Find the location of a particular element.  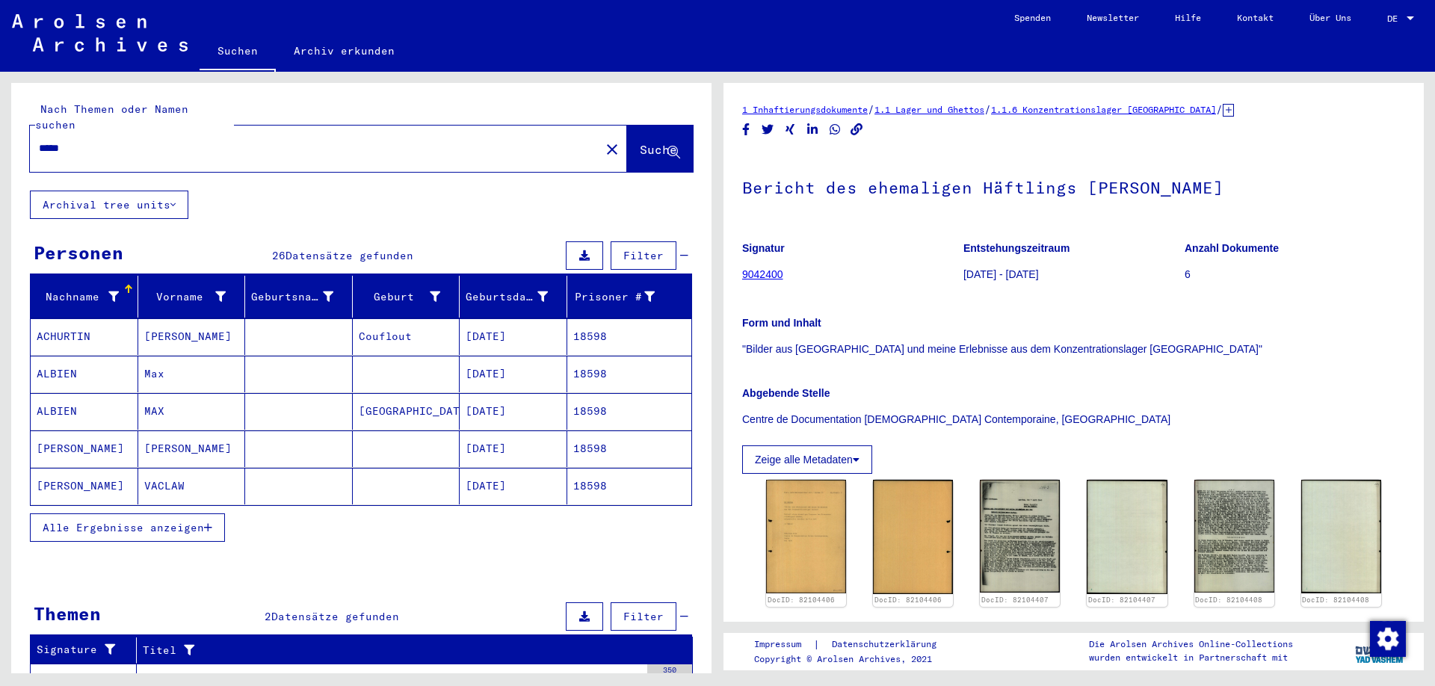

b: Entstehungszeitraum is located at coordinates (1016, 248).